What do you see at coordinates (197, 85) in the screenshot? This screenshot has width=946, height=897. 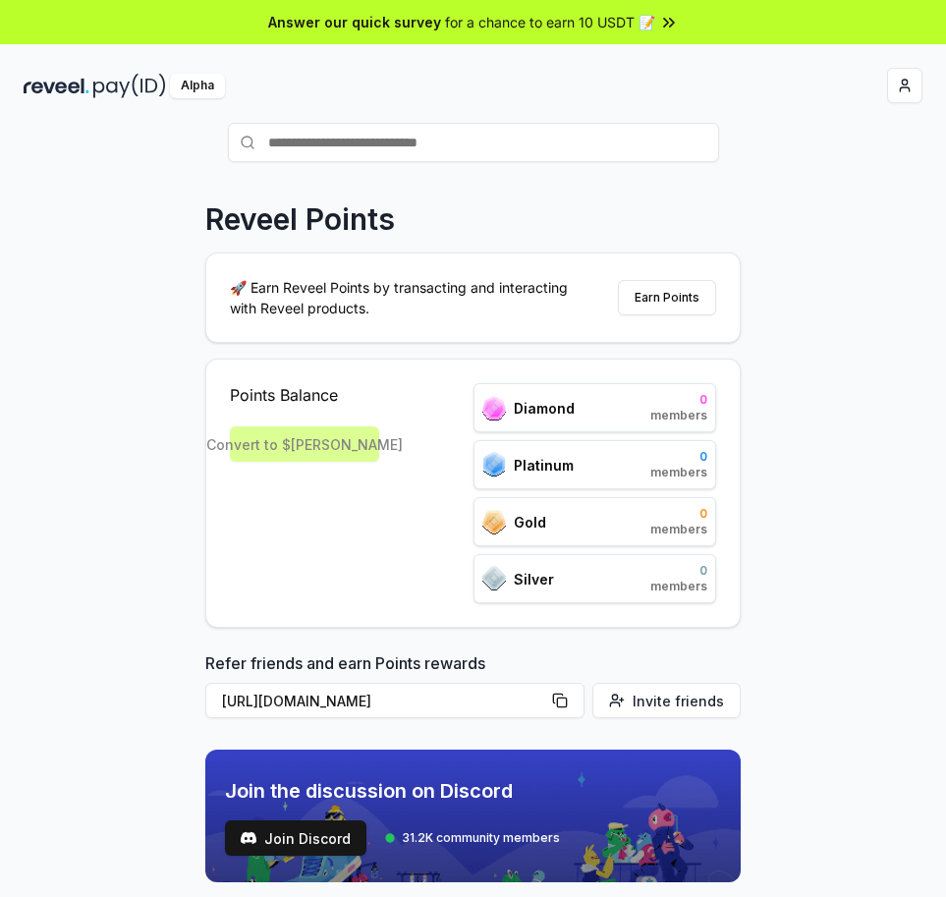 I see `div: Alpha` at bounding box center [197, 85].